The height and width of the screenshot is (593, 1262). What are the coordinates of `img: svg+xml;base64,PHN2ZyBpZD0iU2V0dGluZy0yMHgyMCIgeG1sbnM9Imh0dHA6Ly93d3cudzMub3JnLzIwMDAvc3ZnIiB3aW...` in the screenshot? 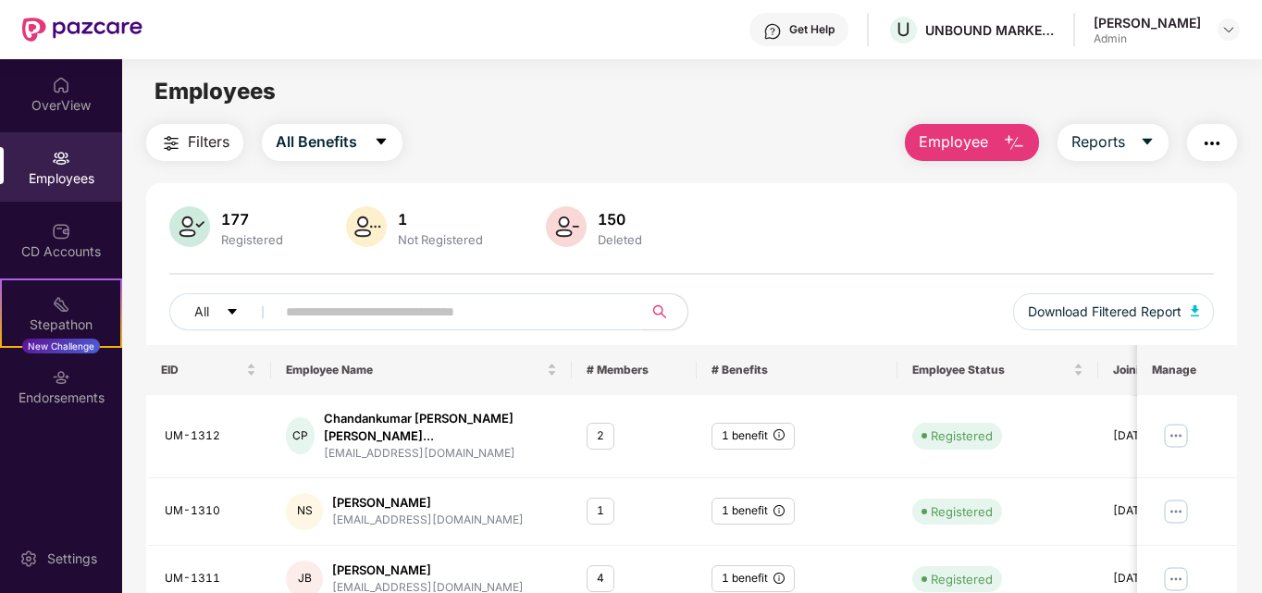 It's located at (29, 559).